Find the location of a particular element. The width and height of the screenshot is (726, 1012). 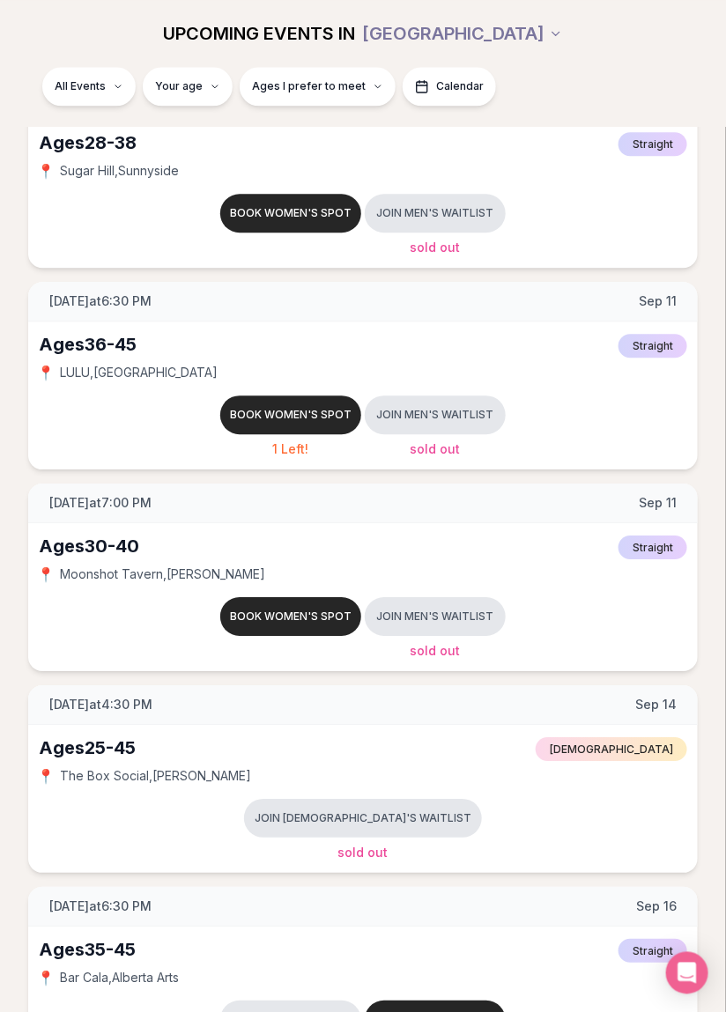

span: Sugar Hill , Sunnyside is located at coordinates (119, 171).